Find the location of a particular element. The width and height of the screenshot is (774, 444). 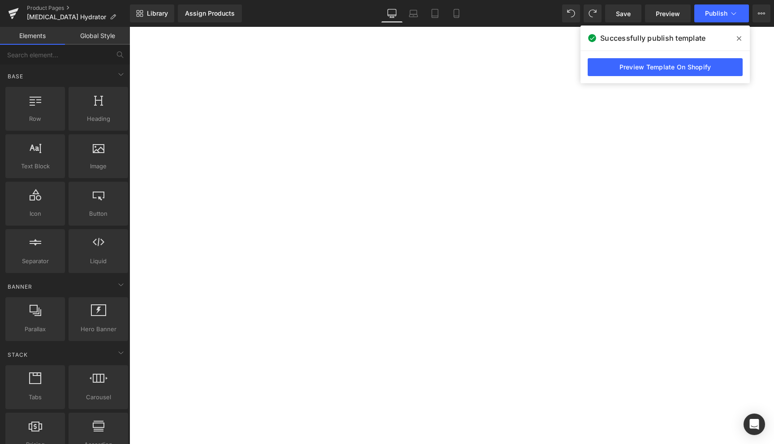

span: Tabs is located at coordinates (35, 397).